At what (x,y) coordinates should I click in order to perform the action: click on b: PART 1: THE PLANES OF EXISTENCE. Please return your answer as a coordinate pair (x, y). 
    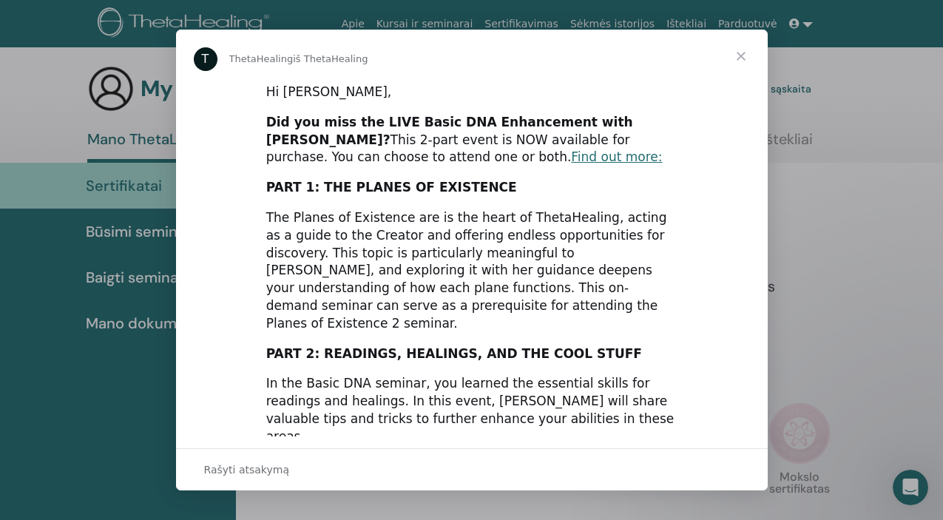
    Looking at the image, I should click on (391, 187).